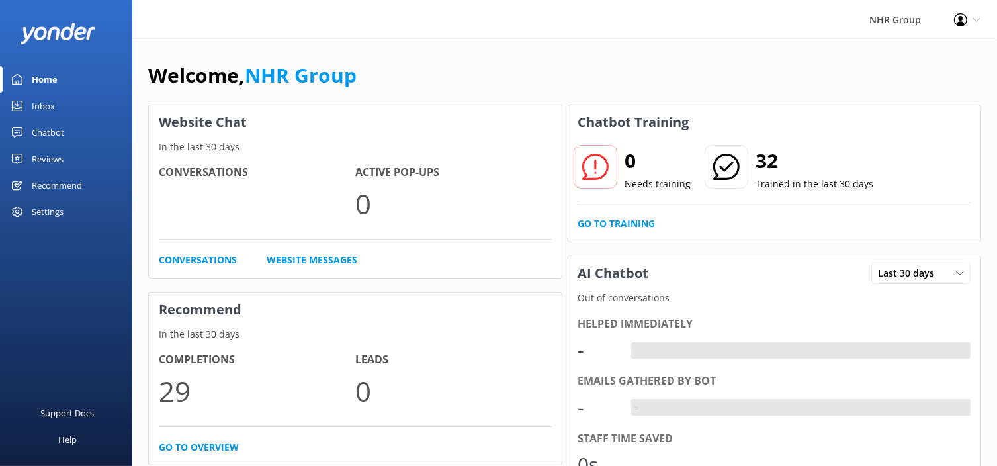 The width and height of the screenshot is (997, 466). I want to click on p: Needs training, so click(659, 184).